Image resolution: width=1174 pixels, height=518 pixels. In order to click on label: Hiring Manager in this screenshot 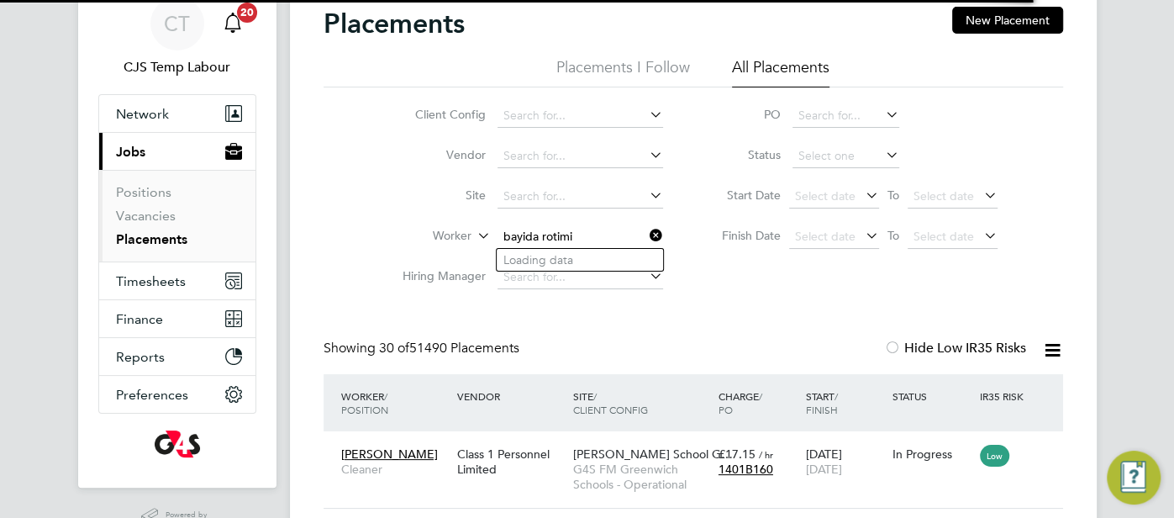, I will do `click(437, 276)`.